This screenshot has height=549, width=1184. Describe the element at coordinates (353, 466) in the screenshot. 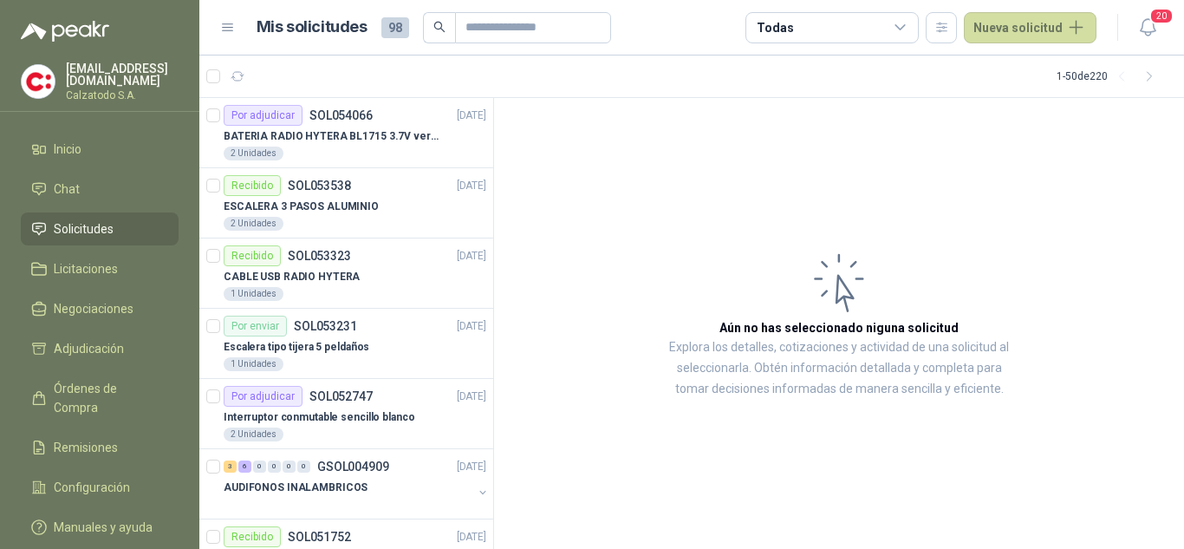

I see `p: GSOL004909` at that location.